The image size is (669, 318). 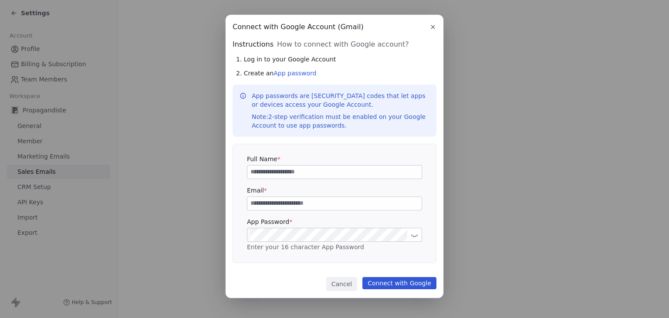 I want to click on span: 1. Log in to your Google Account, so click(x=286, y=59).